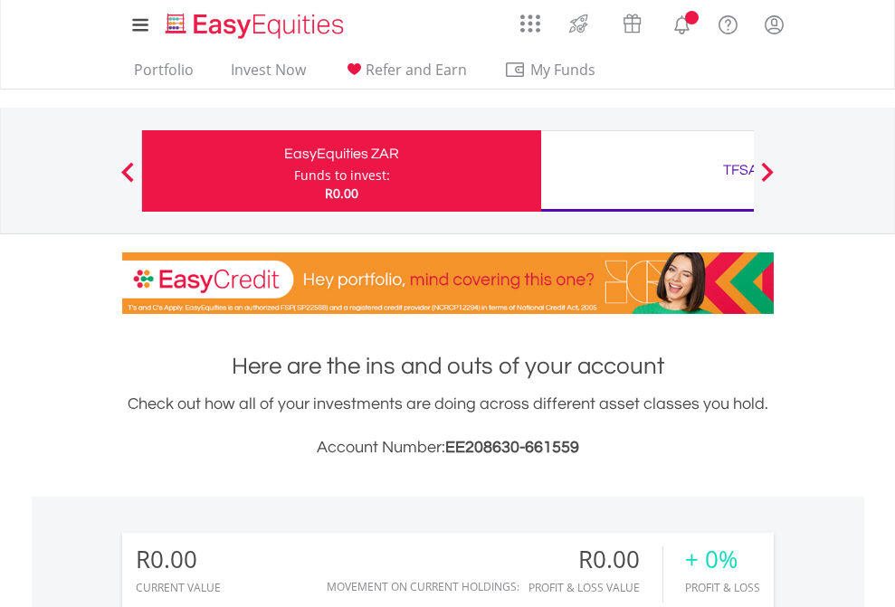  What do you see at coordinates (722, 587) in the screenshot?
I see `div: Profit & Loss` at bounding box center [722, 587].